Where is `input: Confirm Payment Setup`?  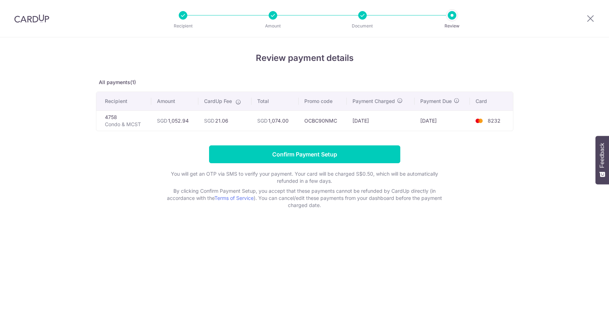
input: Confirm Payment Setup is located at coordinates (305, 154).